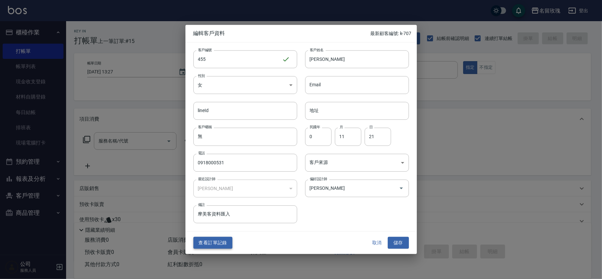 The width and height of the screenshot is (602, 279). Describe the element at coordinates (315, 127) in the screenshot. I see `label: 民國年` at that location.